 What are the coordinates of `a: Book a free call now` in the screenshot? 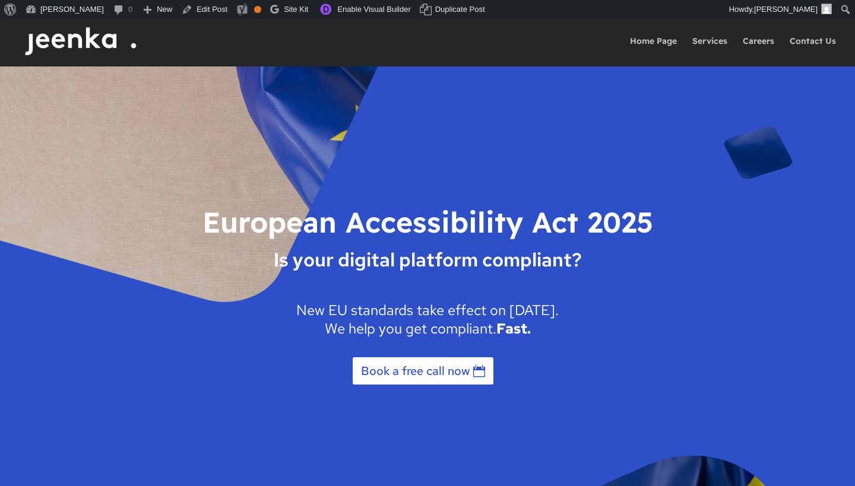 It's located at (423, 371).